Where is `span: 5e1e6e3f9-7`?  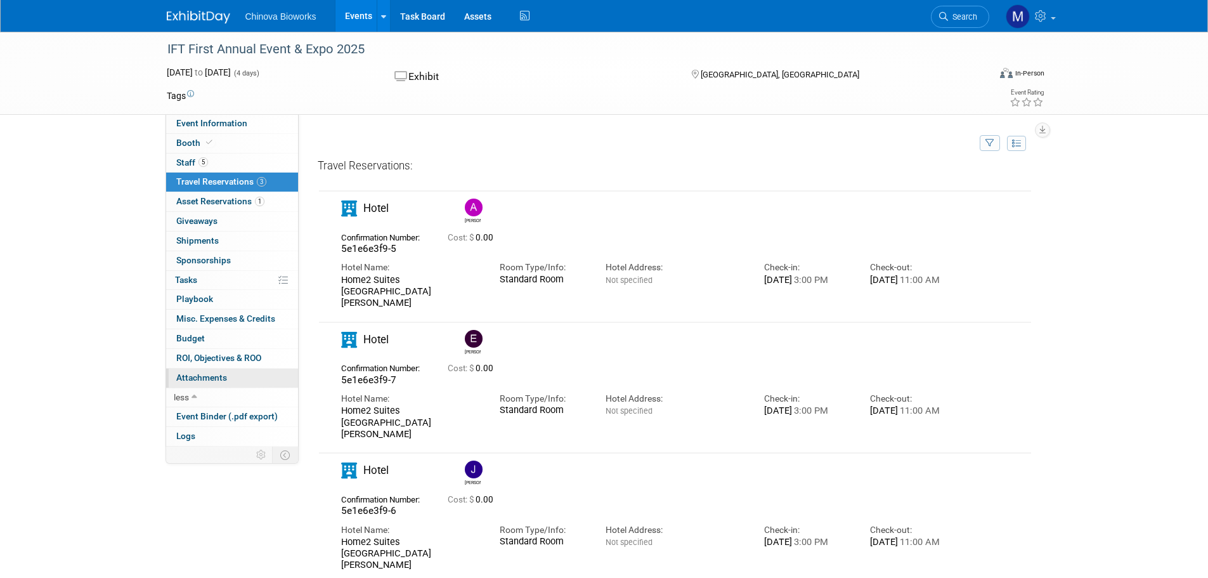
span: 5e1e6e3f9-7 is located at coordinates (368, 380).